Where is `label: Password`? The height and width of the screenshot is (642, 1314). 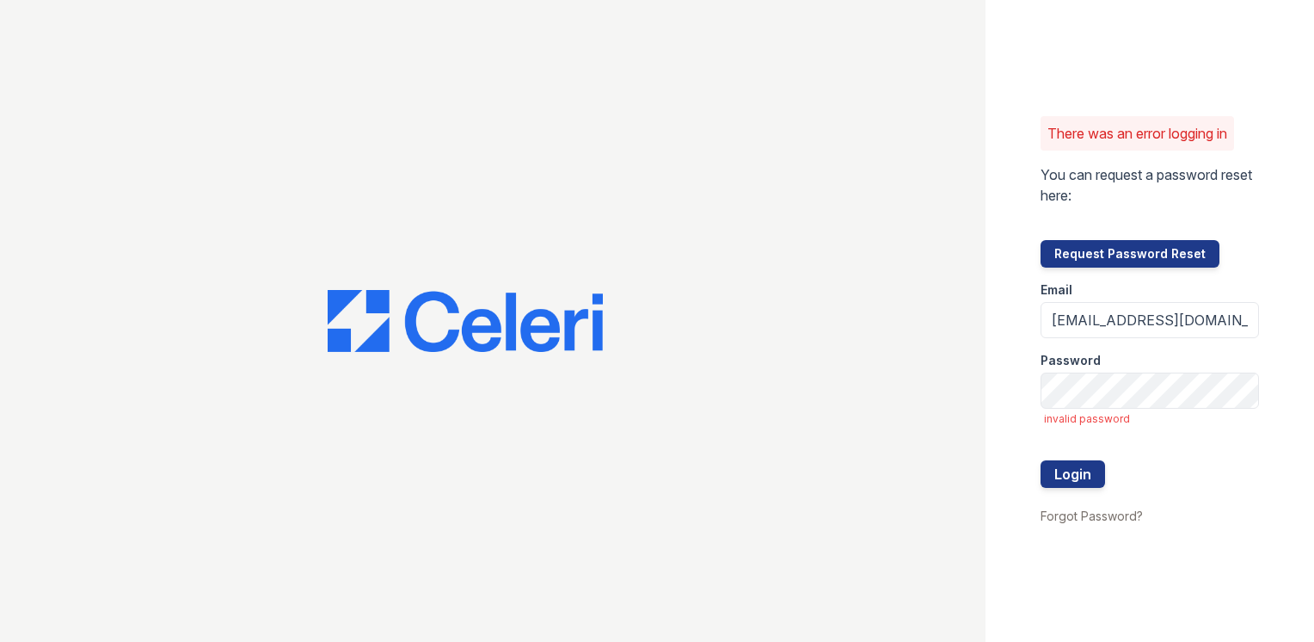
label: Password is located at coordinates (1071, 360).